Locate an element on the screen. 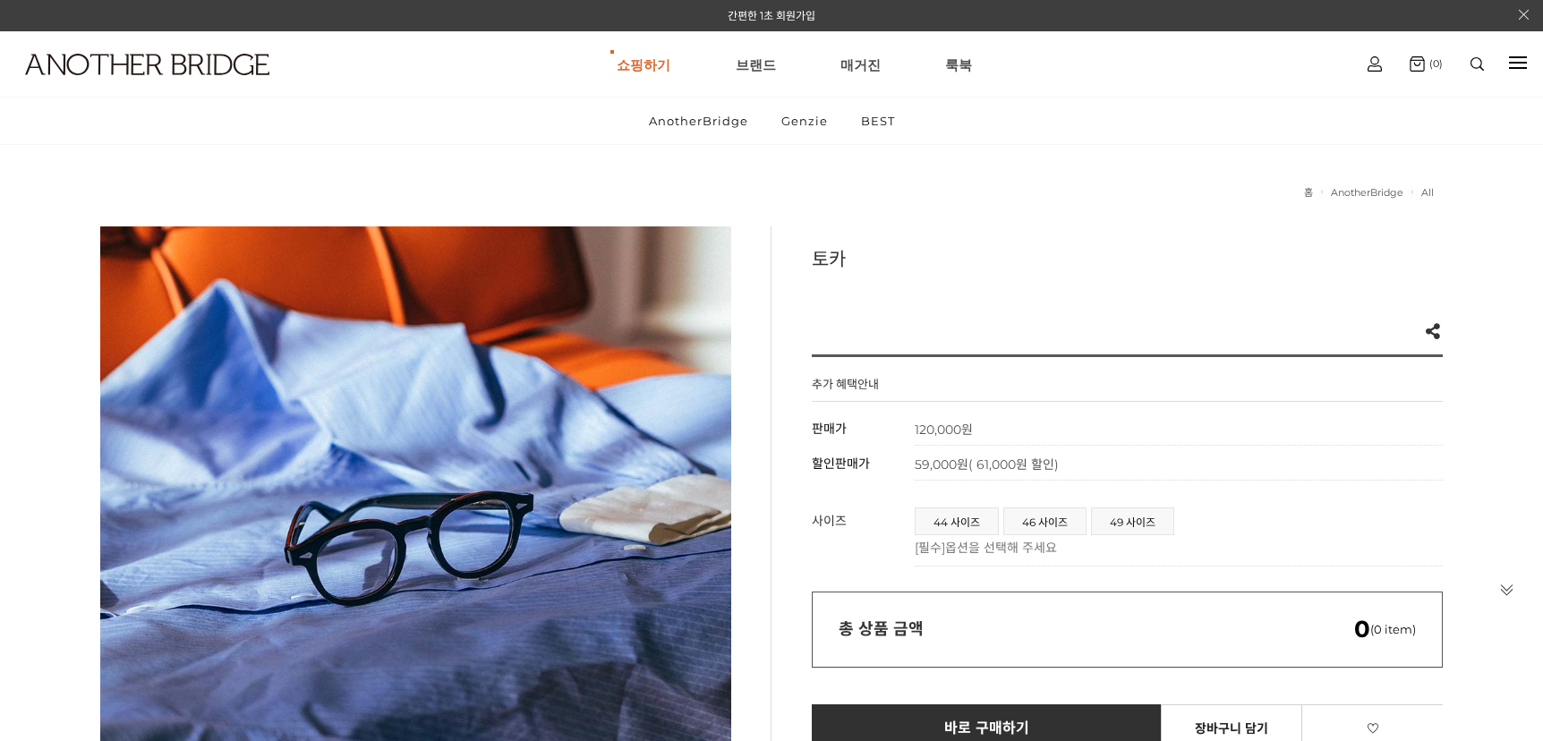 The width and height of the screenshot is (1543, 741). span: 59,000원 is located at coordinates (986, 465).